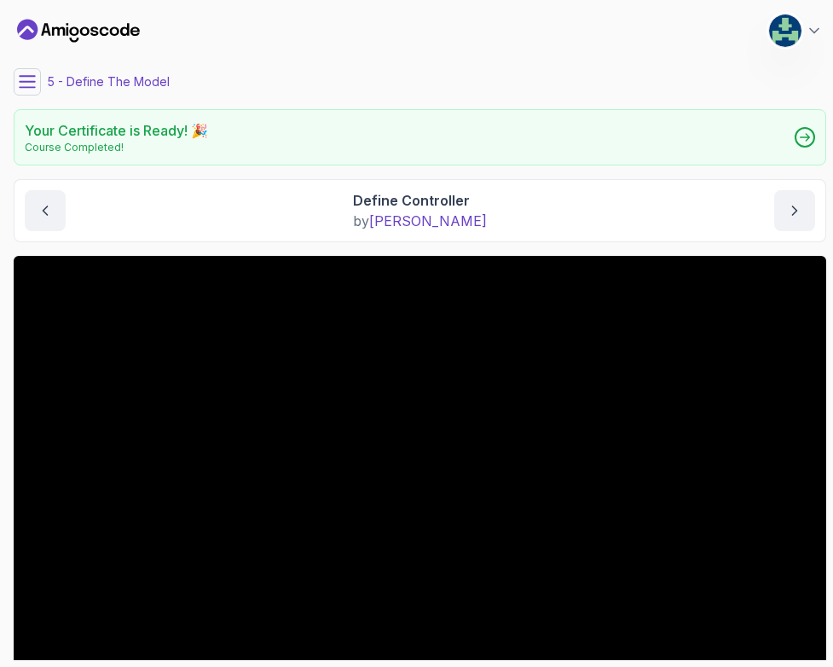  Describe the element at coordinates (795, 211) in the screenshot. I see `button: next content` at that location.